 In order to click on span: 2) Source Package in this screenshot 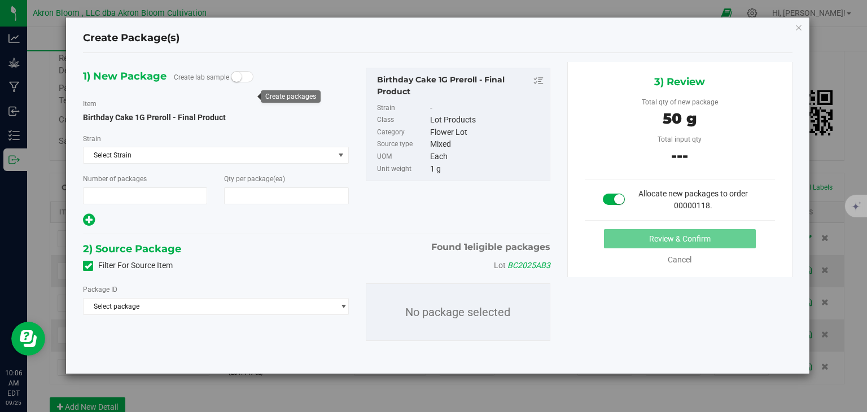, I will do `click(132, 249)`.